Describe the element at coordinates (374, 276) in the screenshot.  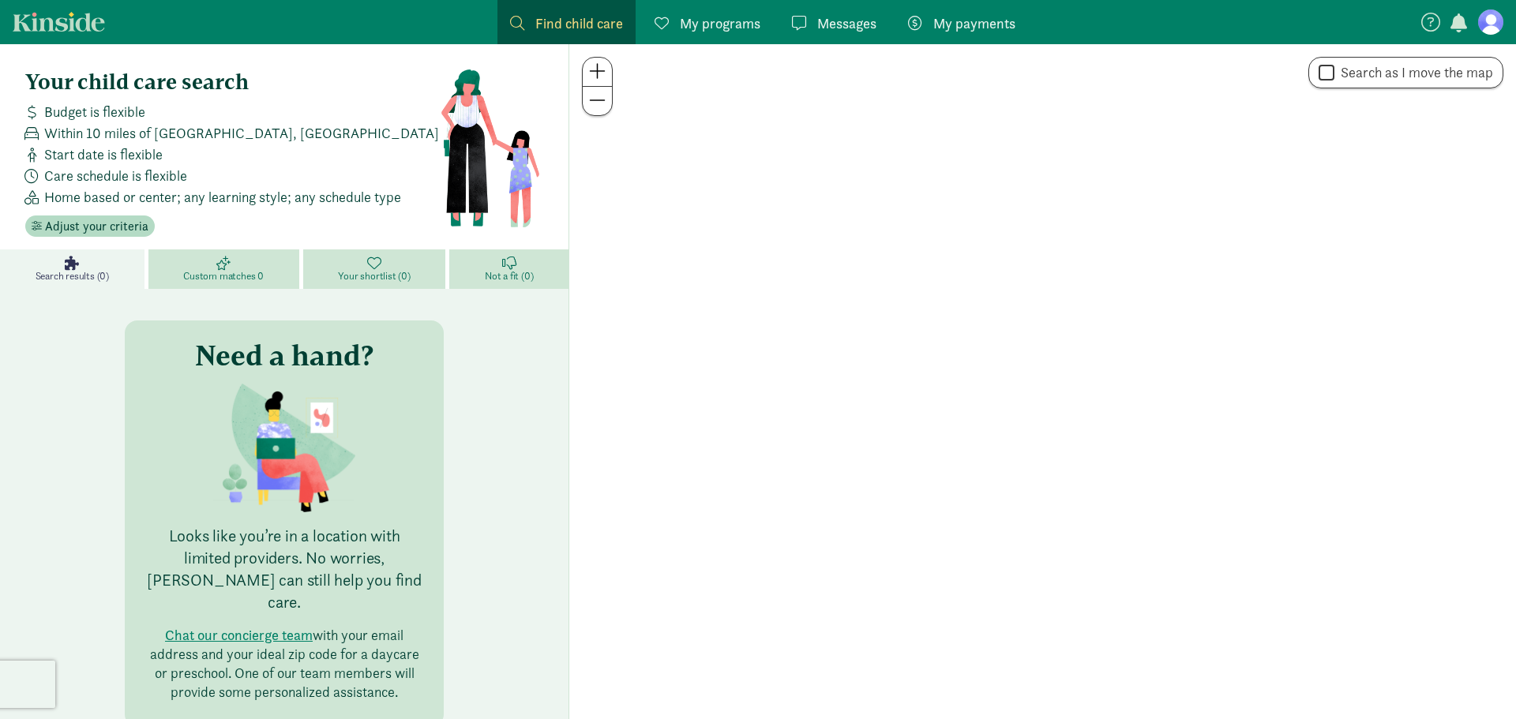
I see `span: Your shortlist (0)` at that location.